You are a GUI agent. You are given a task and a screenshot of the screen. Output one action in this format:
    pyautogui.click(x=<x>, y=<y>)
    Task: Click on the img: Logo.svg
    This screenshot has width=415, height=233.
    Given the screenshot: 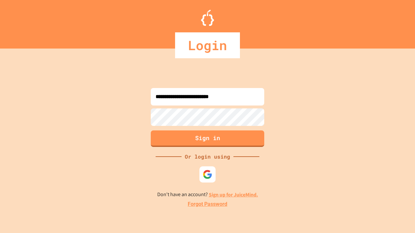 What is the action you would take?
    pyautogui.click(x=207, y=18)
    